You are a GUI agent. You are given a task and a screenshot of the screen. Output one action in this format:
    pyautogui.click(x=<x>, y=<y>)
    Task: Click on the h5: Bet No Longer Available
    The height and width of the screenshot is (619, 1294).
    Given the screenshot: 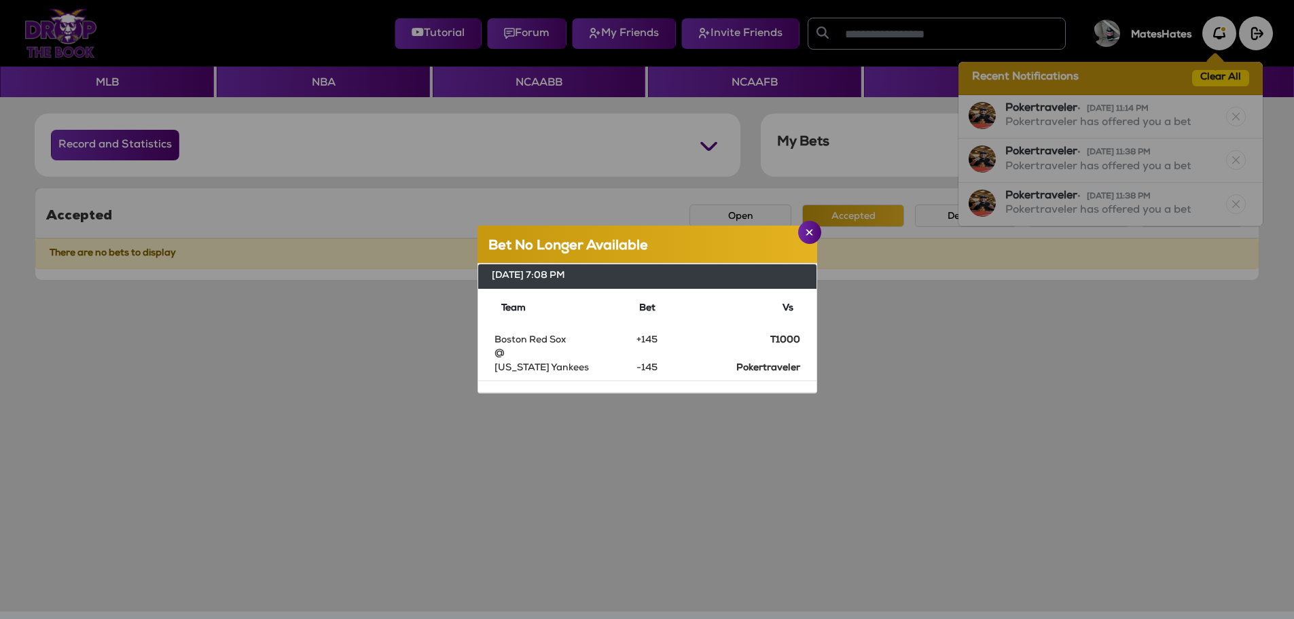 What is the action you would take?
    pyautogui.click(x=568, y=247)
    